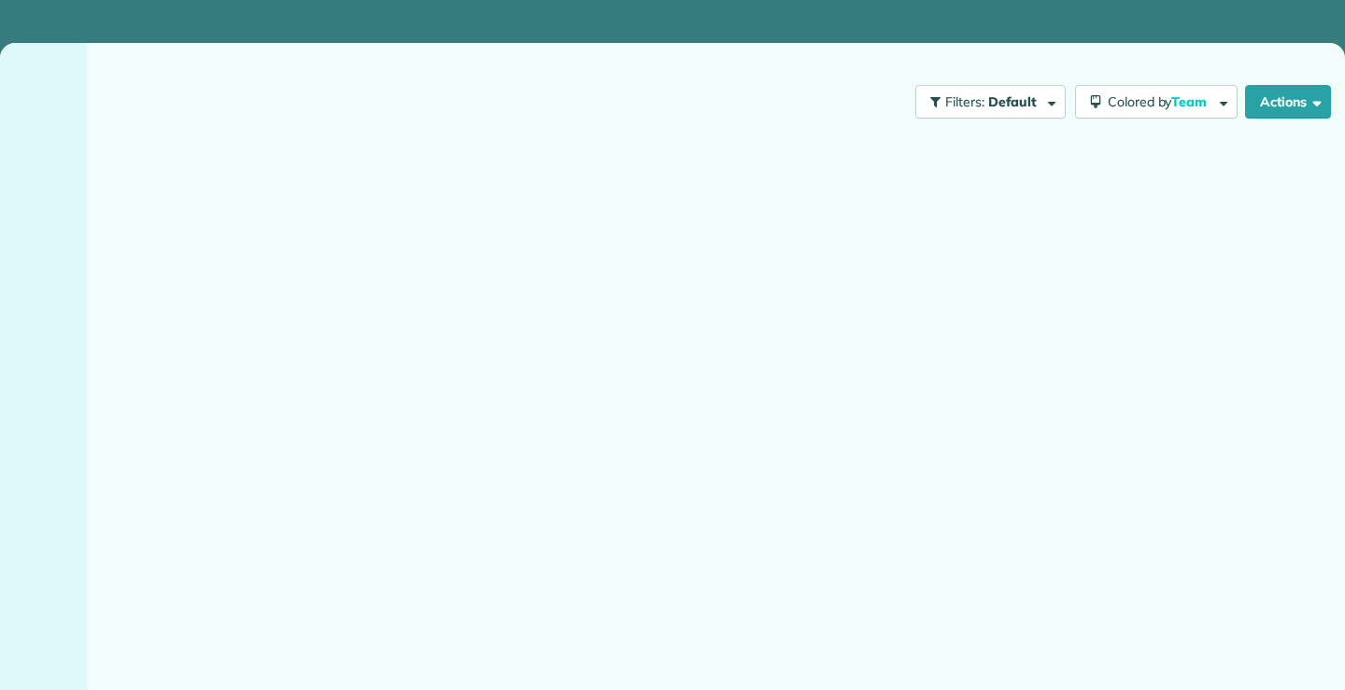 This screenshot has width=1345, height=690. I want to click on button: Filters: Default, so click(990, 102).